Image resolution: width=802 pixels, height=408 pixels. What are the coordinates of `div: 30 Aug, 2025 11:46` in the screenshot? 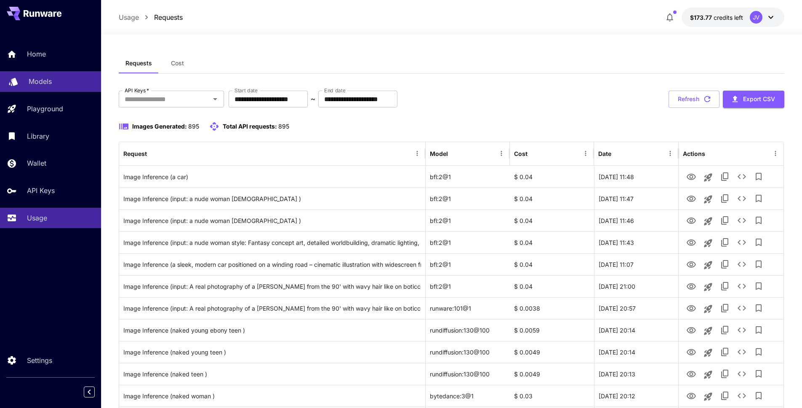 It's located at (636, 220).